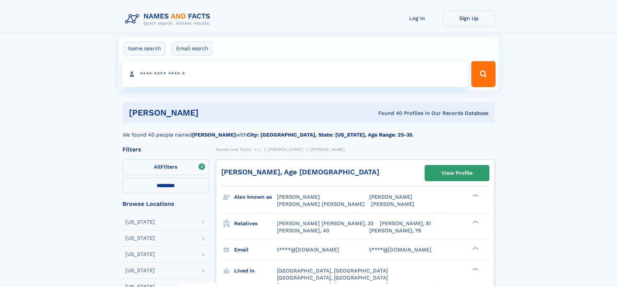  I want to click on button: Search Button, so click(483, 74).